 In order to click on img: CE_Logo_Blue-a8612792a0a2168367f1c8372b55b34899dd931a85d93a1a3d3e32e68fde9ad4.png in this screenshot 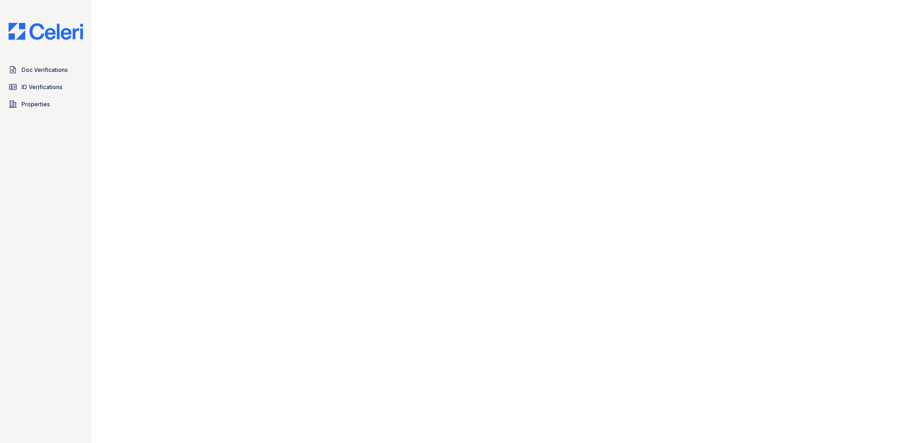, I will do `click(46, 31)`.